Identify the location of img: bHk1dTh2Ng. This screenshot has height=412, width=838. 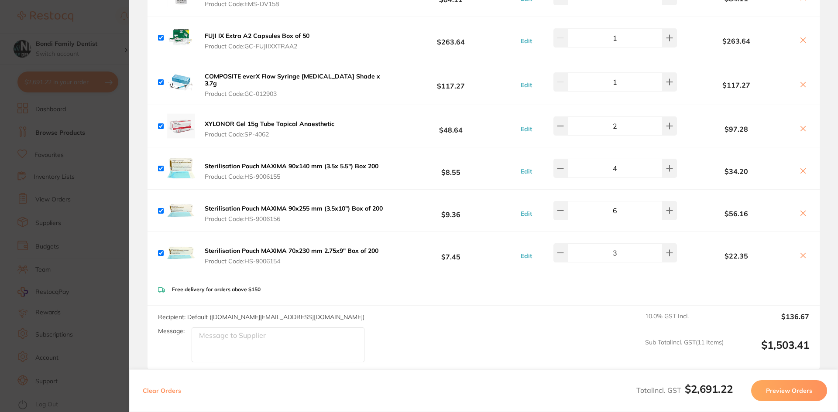
(181, 38).